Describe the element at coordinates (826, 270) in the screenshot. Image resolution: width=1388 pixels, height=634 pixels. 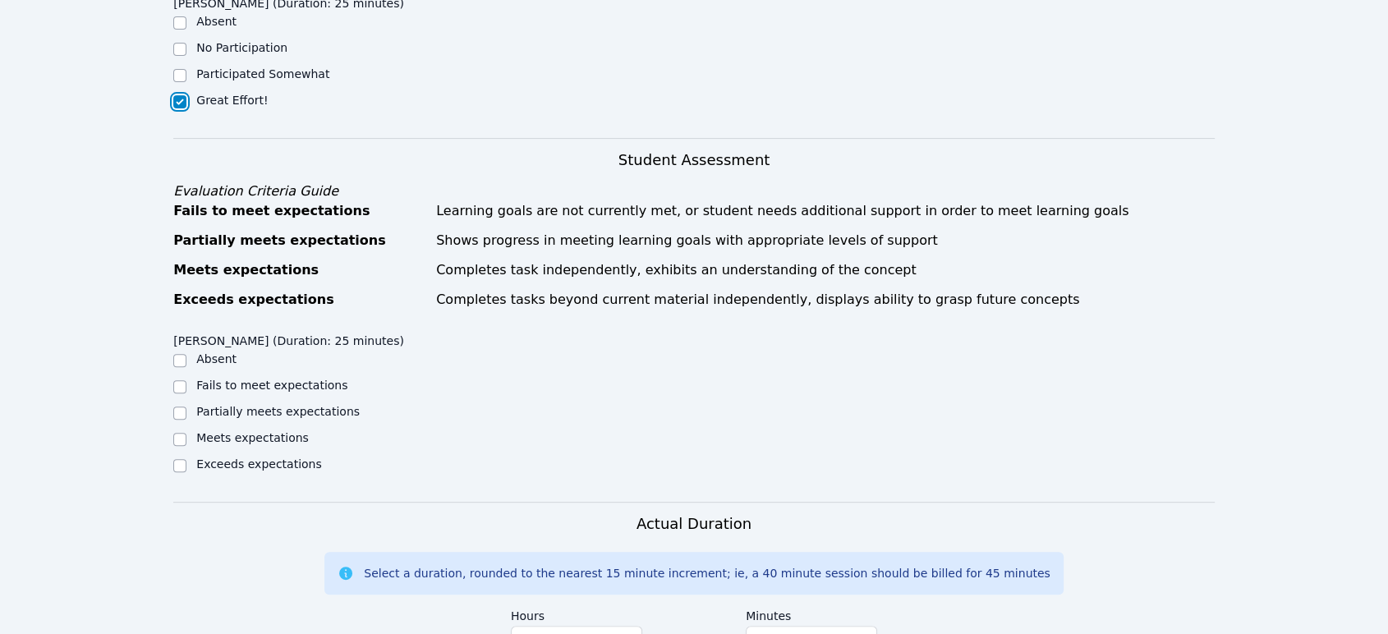
I see `div: Completes task independently, exhibits an understanding of the concept` at that location.